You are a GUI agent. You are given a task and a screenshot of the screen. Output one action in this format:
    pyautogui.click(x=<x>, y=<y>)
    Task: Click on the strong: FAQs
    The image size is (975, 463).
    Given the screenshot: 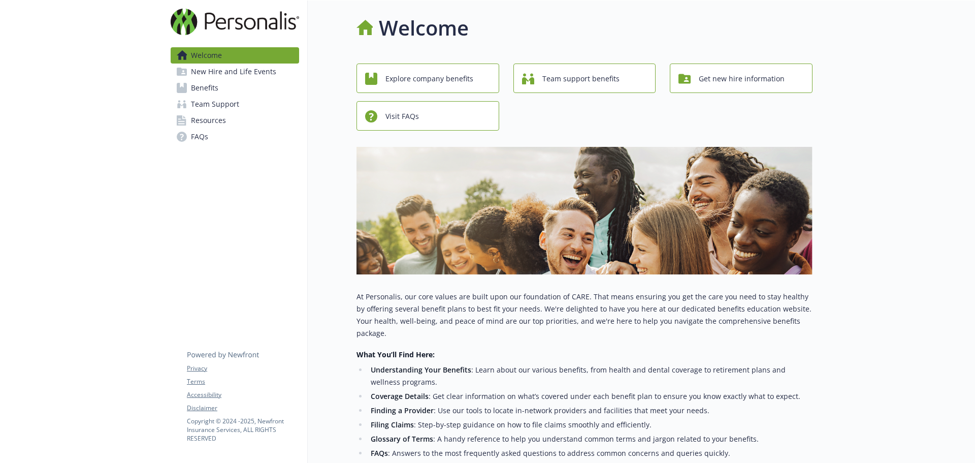 What is the action you would take?
    pyautogui.click(x=379, y=452)
    